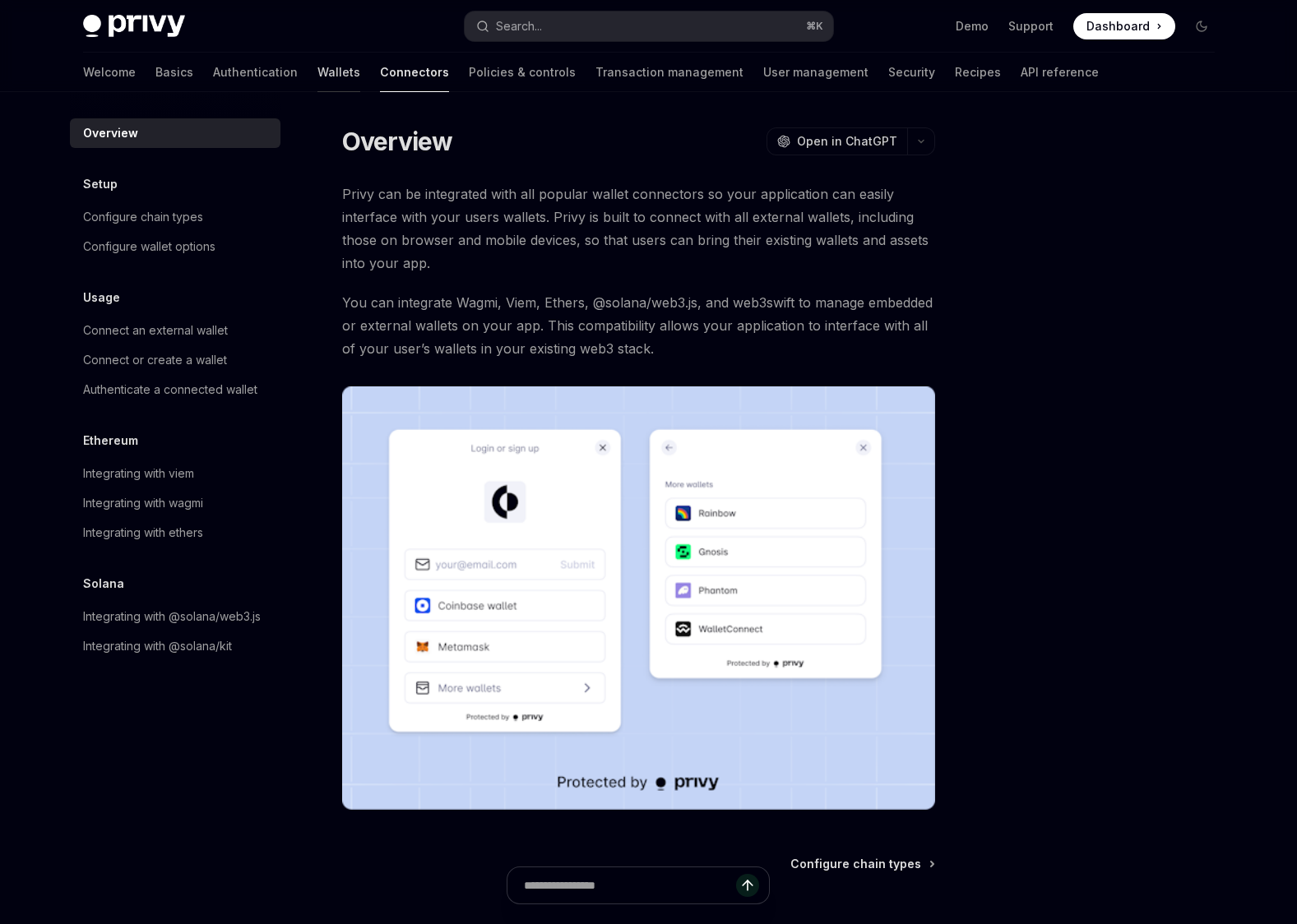 The image size is (1297, 924). What do you see at coordinates (109, 72) in the screenshot?
I see `a: Welcome` at bounding box center [109, 72].